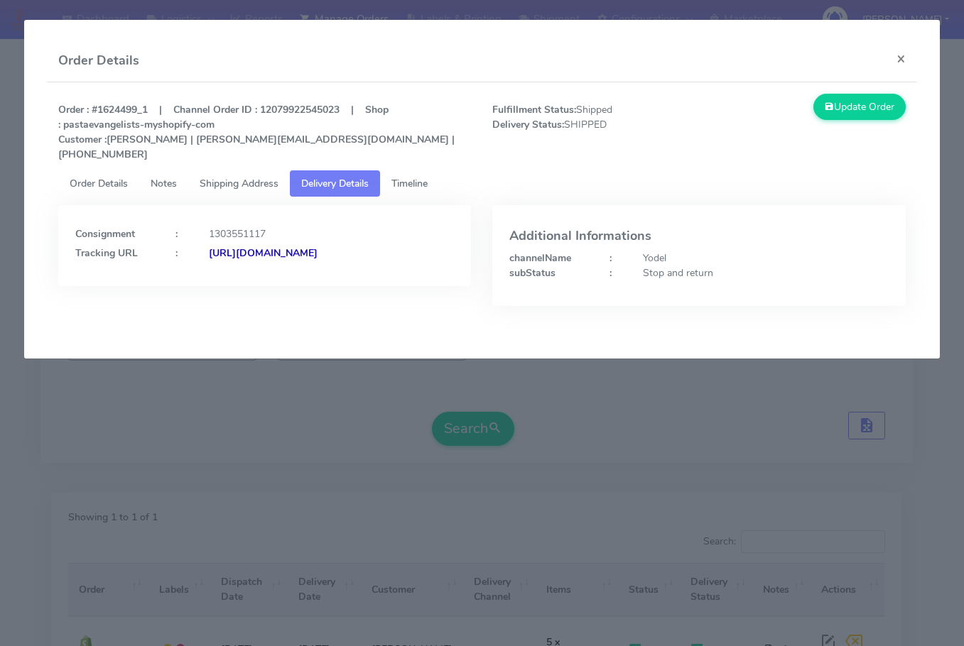 The height and width of the screenshot is (646, 964). I want to click on strong: channelName, so click(540, 258).